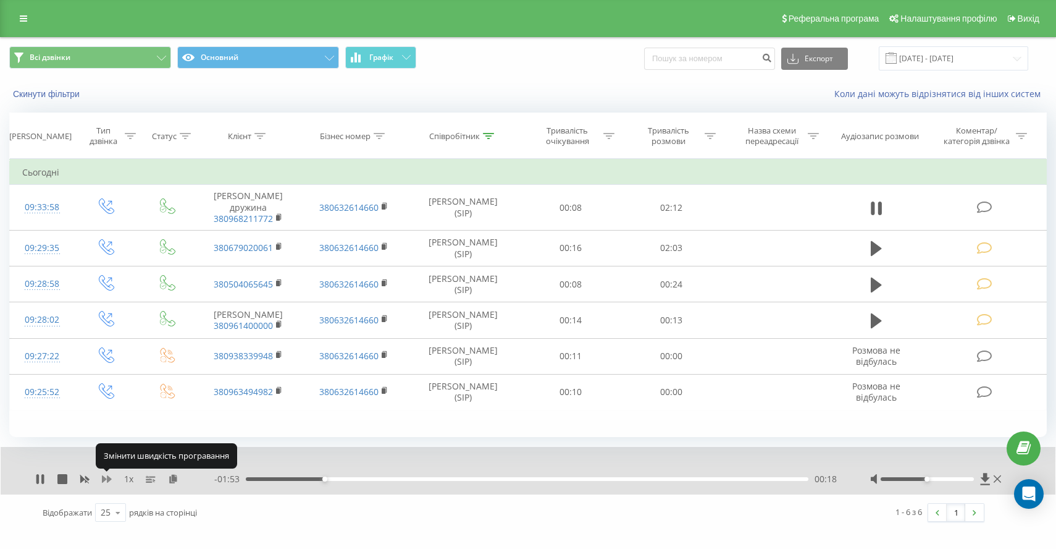 This screenshot has width=1056, height=549. Describe the element at coordinates (166, 455) in the screenshot. I see `div: Змінити швидкість програвання` at that location.